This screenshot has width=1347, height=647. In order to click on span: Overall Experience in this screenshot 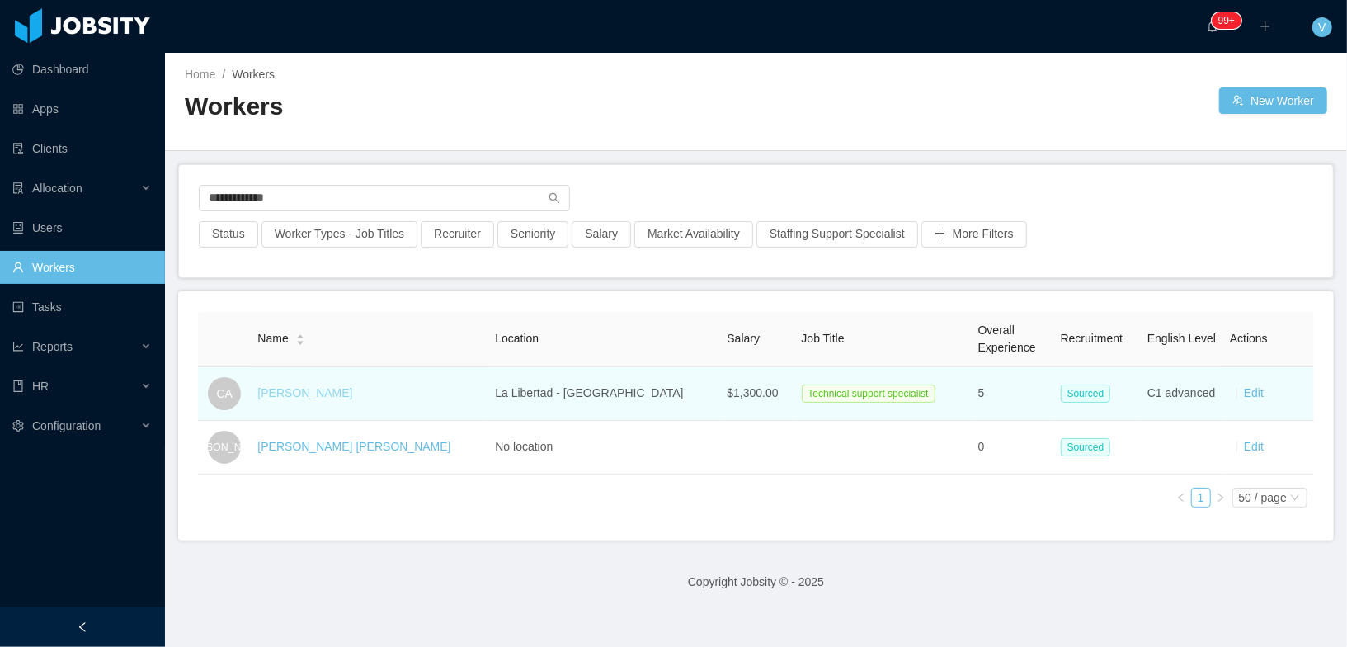, I will do `click(1007, 338)`.